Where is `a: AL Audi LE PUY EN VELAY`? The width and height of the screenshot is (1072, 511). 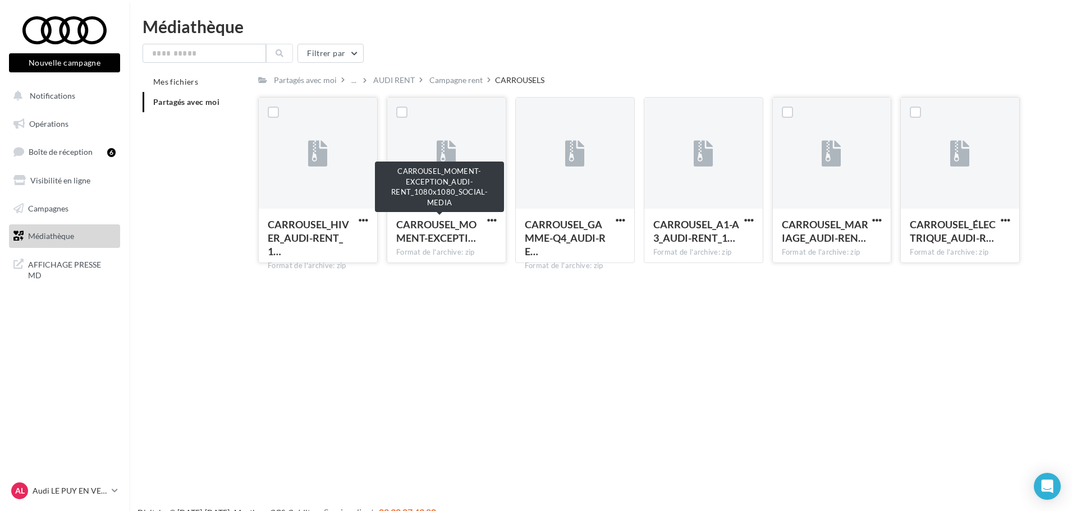 a: AL Audi LE PUY EN VELAY is located at coordinates (65, 491).